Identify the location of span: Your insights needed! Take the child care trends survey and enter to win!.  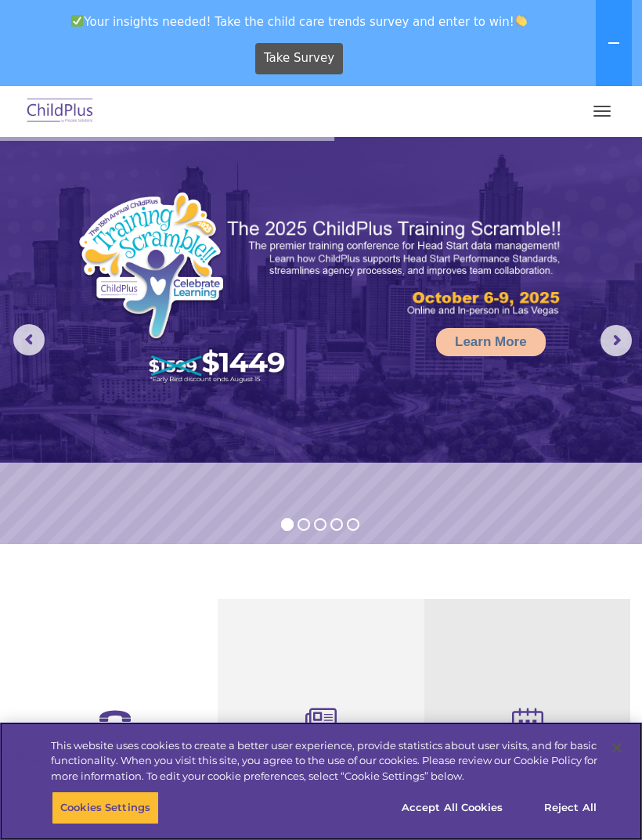
(299, 21).